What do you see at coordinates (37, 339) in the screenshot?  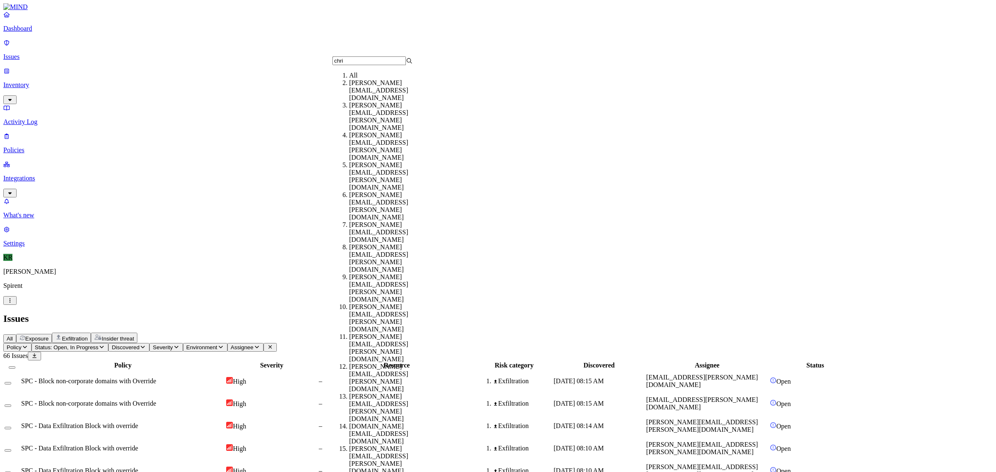 I see `span: Exposure` at bounding box center [37, 339].